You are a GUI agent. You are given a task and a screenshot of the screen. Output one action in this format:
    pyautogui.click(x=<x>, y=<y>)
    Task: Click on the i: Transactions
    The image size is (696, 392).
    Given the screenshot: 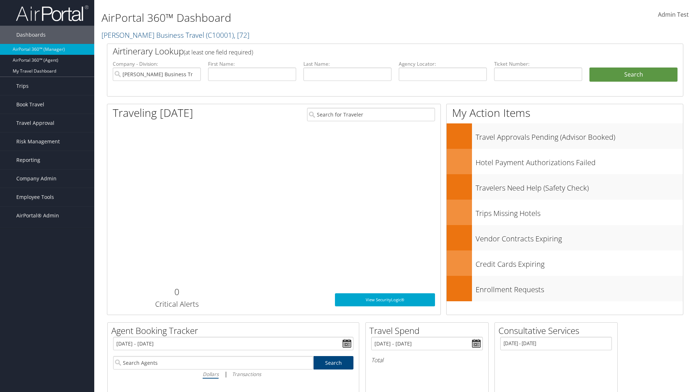 What is the action you would take?
    pyautogui.click(x=247, y=373)
    